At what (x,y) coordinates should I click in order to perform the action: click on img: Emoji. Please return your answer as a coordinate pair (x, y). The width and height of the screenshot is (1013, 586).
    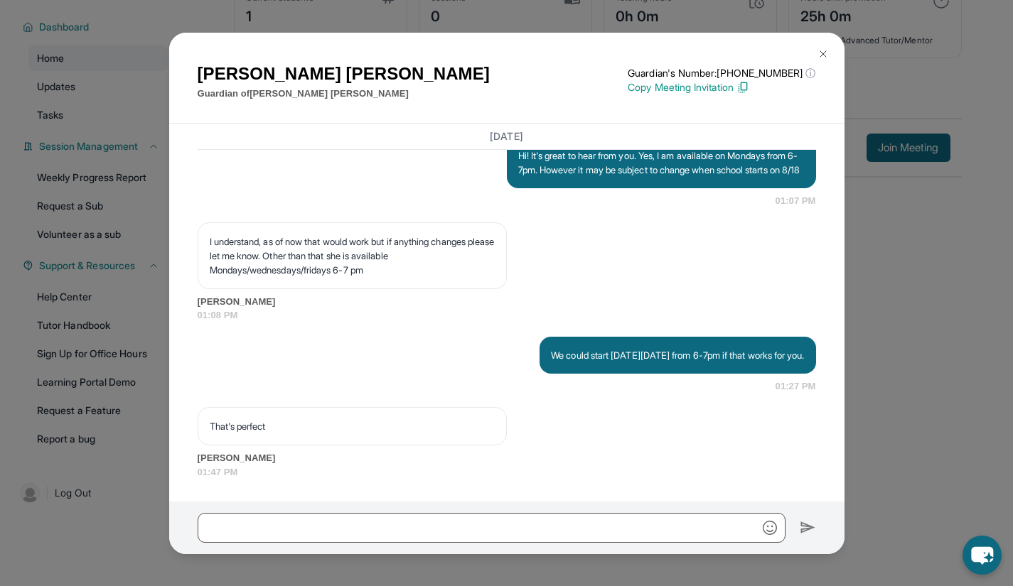
    Looking at the image, I should click on (770, 528).